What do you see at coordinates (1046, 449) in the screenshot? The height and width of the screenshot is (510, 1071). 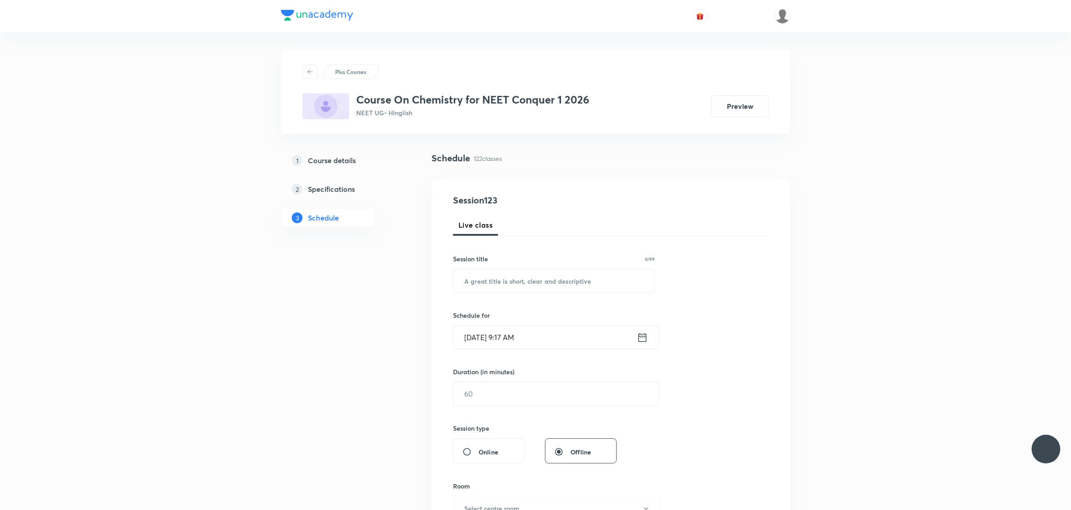 I see `img: ttu` at bounding box center [1046, 449].